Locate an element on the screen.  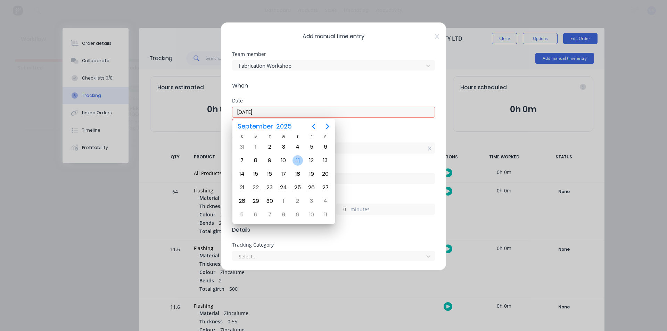
div: Saturday, October 4, 2025 is located at coordinates (326, 201).